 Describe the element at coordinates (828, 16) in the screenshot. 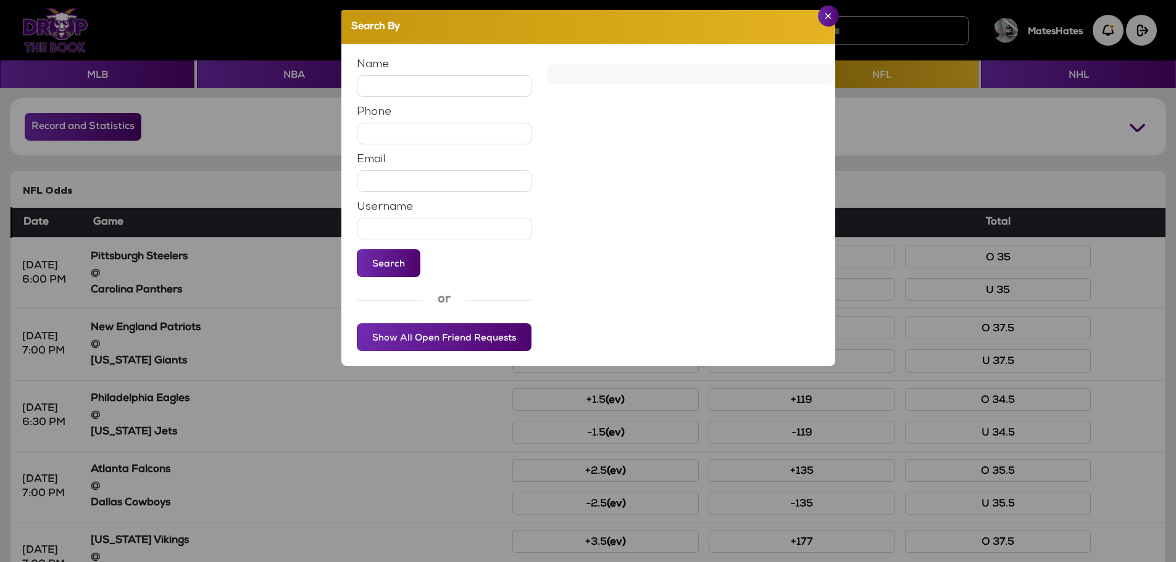

I see `button: Close` at that location.